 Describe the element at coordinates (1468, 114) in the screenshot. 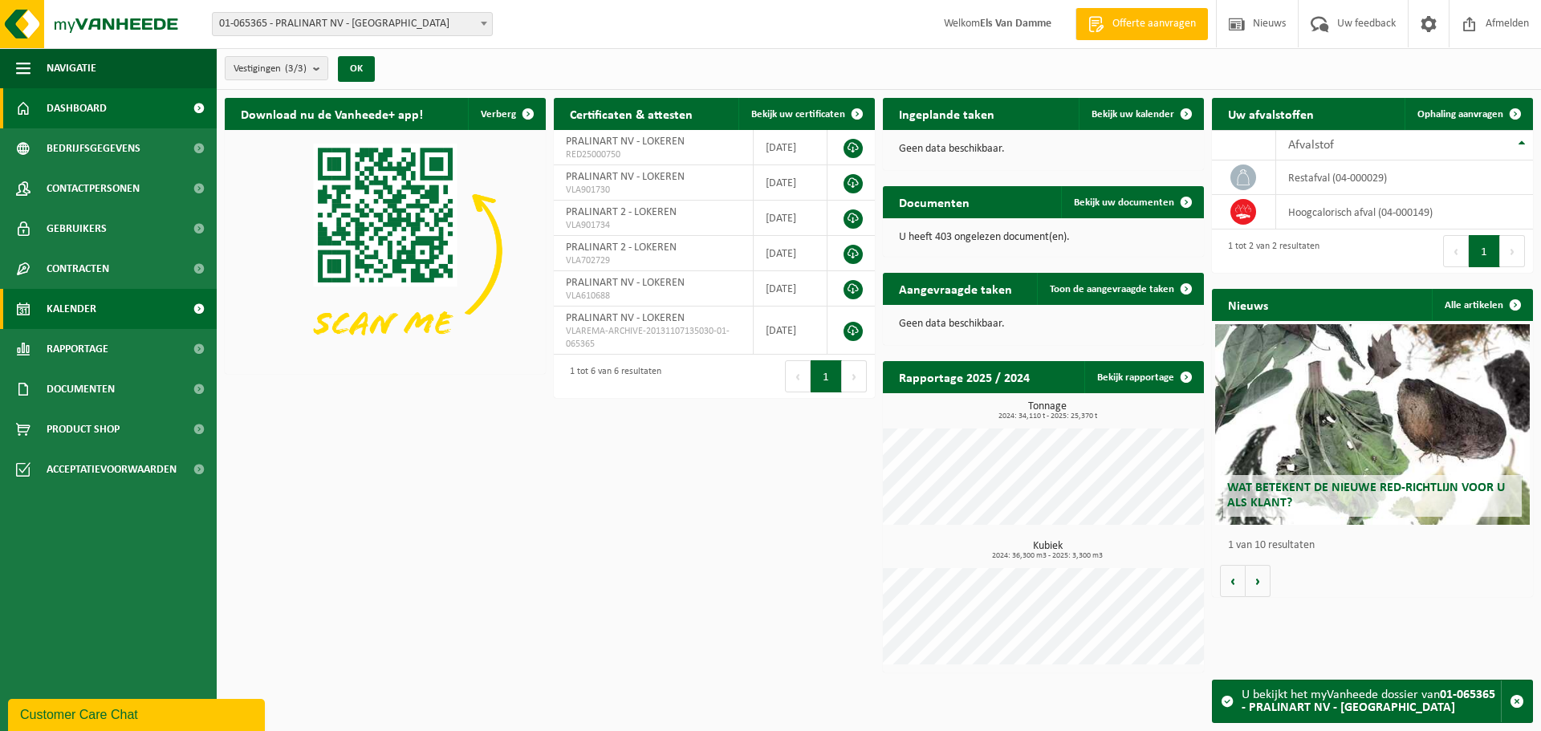

I see `a: Ophaling aanvragen` at that location.